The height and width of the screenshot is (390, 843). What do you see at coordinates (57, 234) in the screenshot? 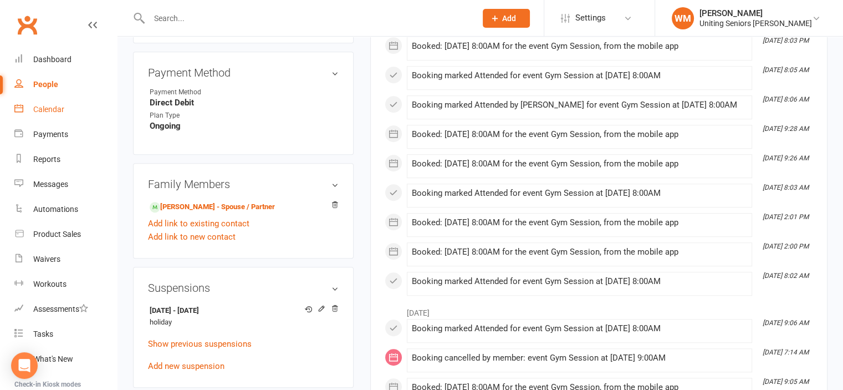
I see `div: Product Sales` at bounding box center [57, 234].